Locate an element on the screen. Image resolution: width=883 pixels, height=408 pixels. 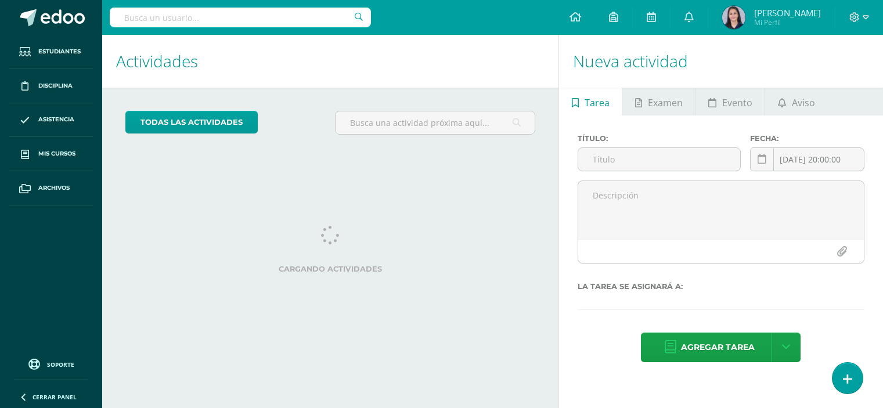
input: Busca un usuario... is located at coordinates (240, 17).